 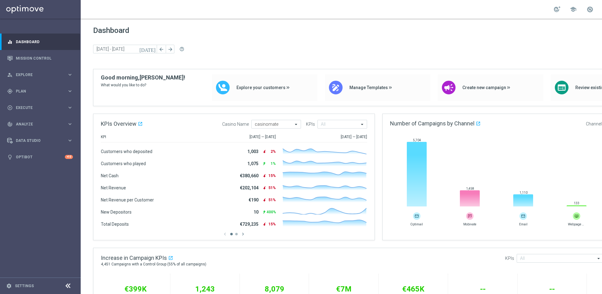 What do you see at coordinates (40, 91) in the screenshot?
I see `div: gps_fixed Plan keyboard_arrow_right` at bounding box center [40, 91].